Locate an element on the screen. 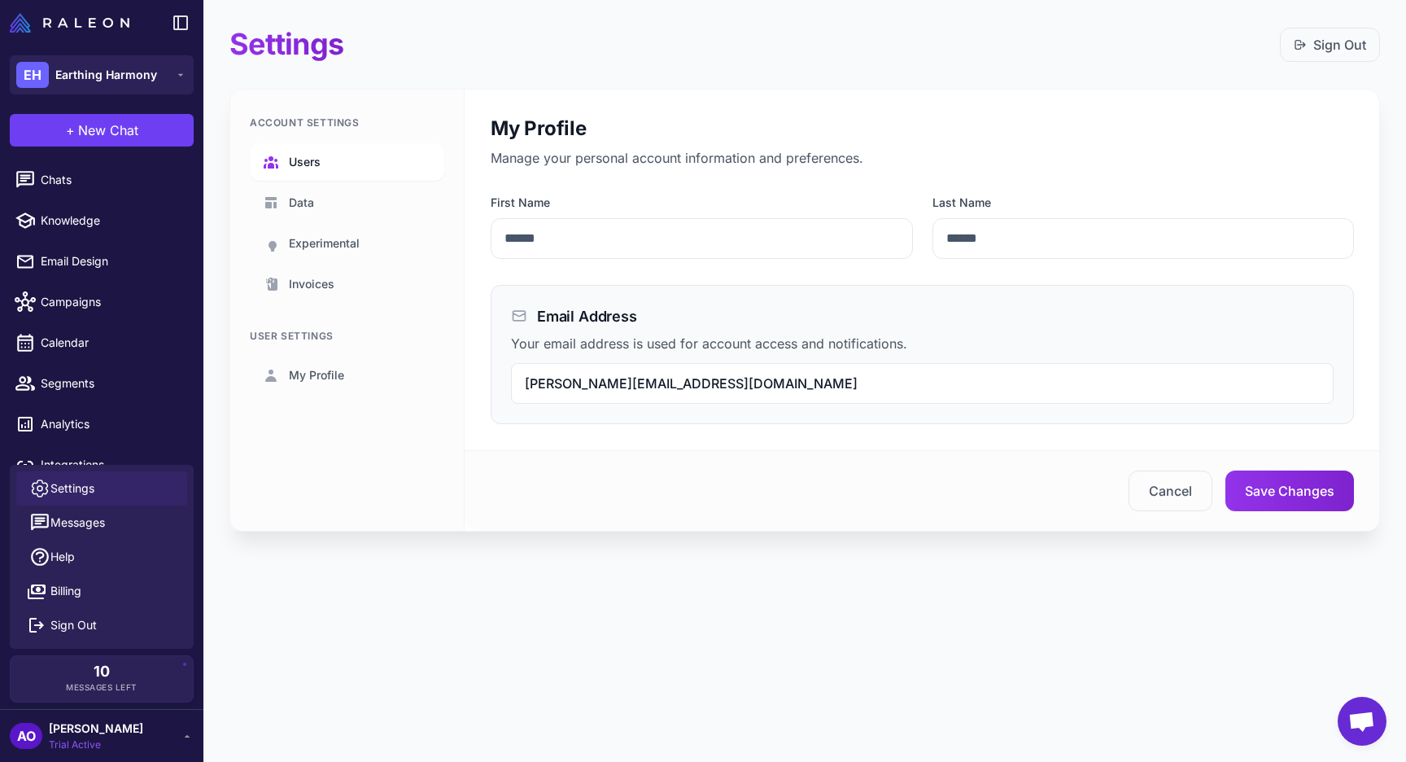 The width and height of the screenshot is (1406, 762). span: Earthing Harmony is located at coordinates (106, 75).